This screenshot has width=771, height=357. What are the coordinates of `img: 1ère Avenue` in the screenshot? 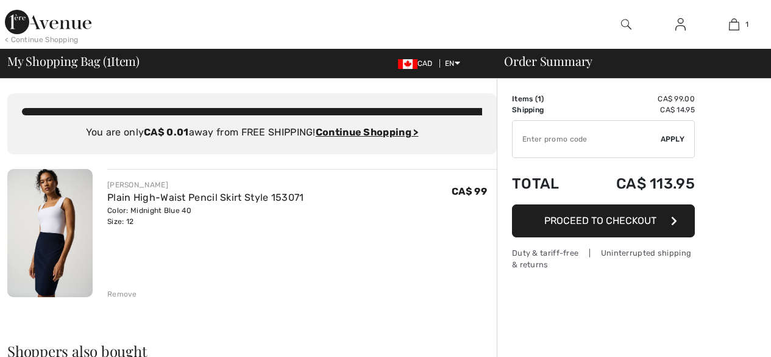 It's located at (48, 22).